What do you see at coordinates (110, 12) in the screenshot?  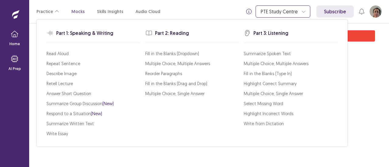 I see `a: Skills Insights` at bounding box center [110, 12].